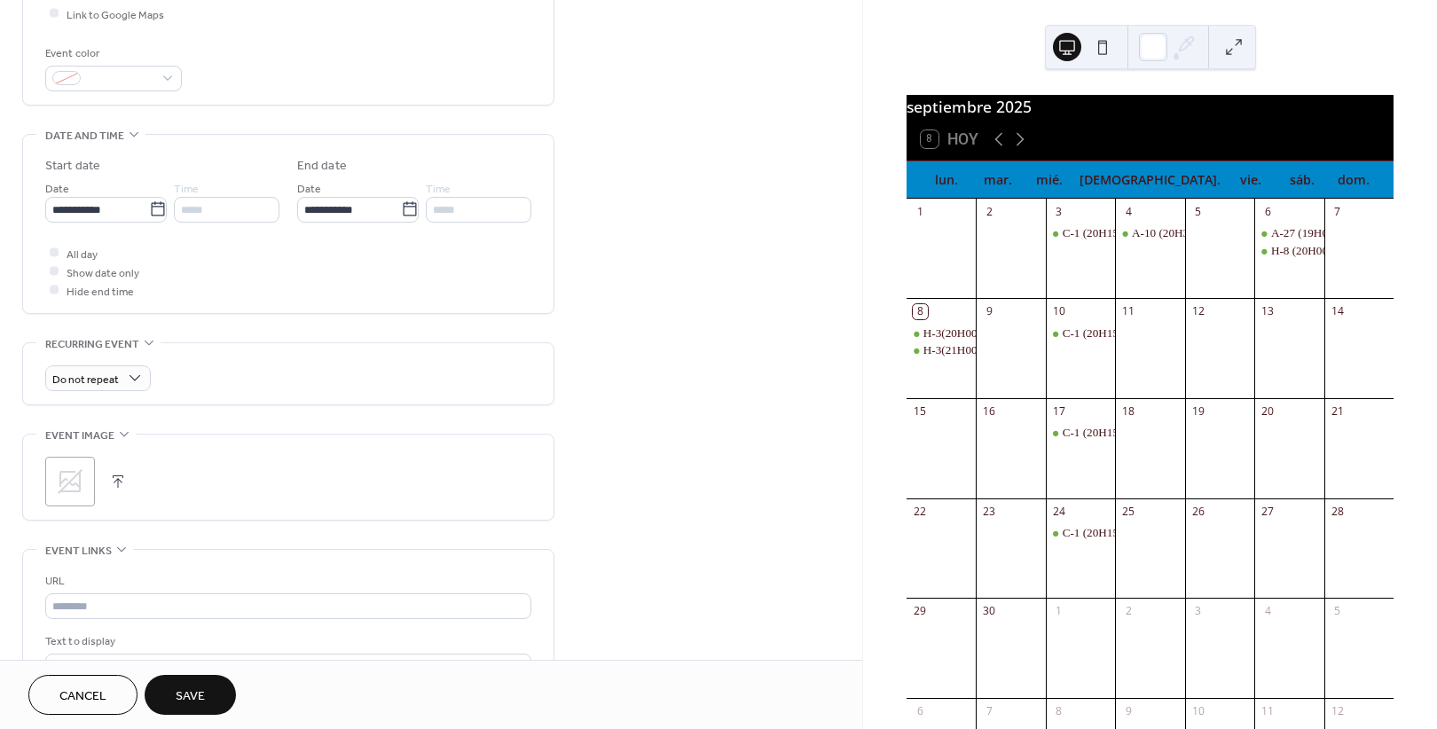  What do you see at coordinates (920, 412) in the screenshot?
I see `div: 15` at bounding box center [920, 412].